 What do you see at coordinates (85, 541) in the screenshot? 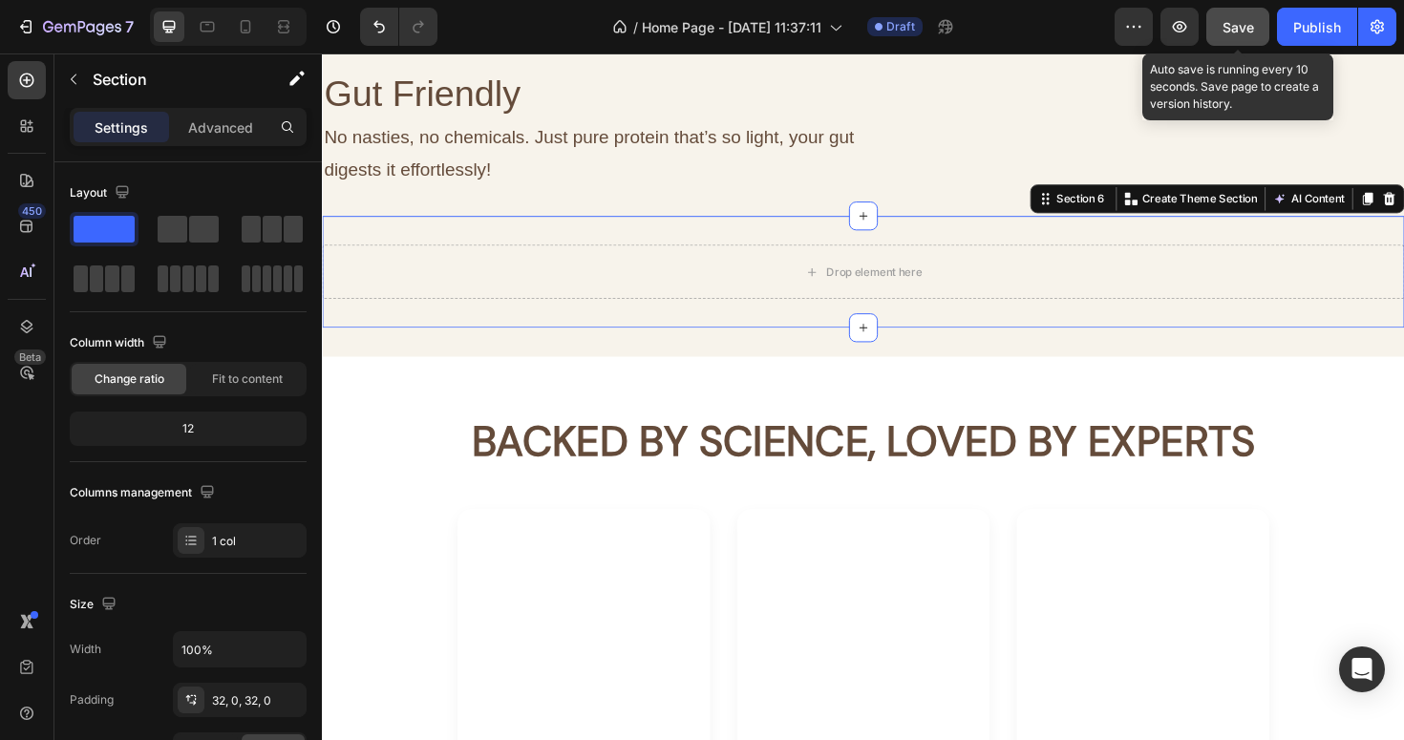
I see `div: Order` at bounding box center [85, 541].